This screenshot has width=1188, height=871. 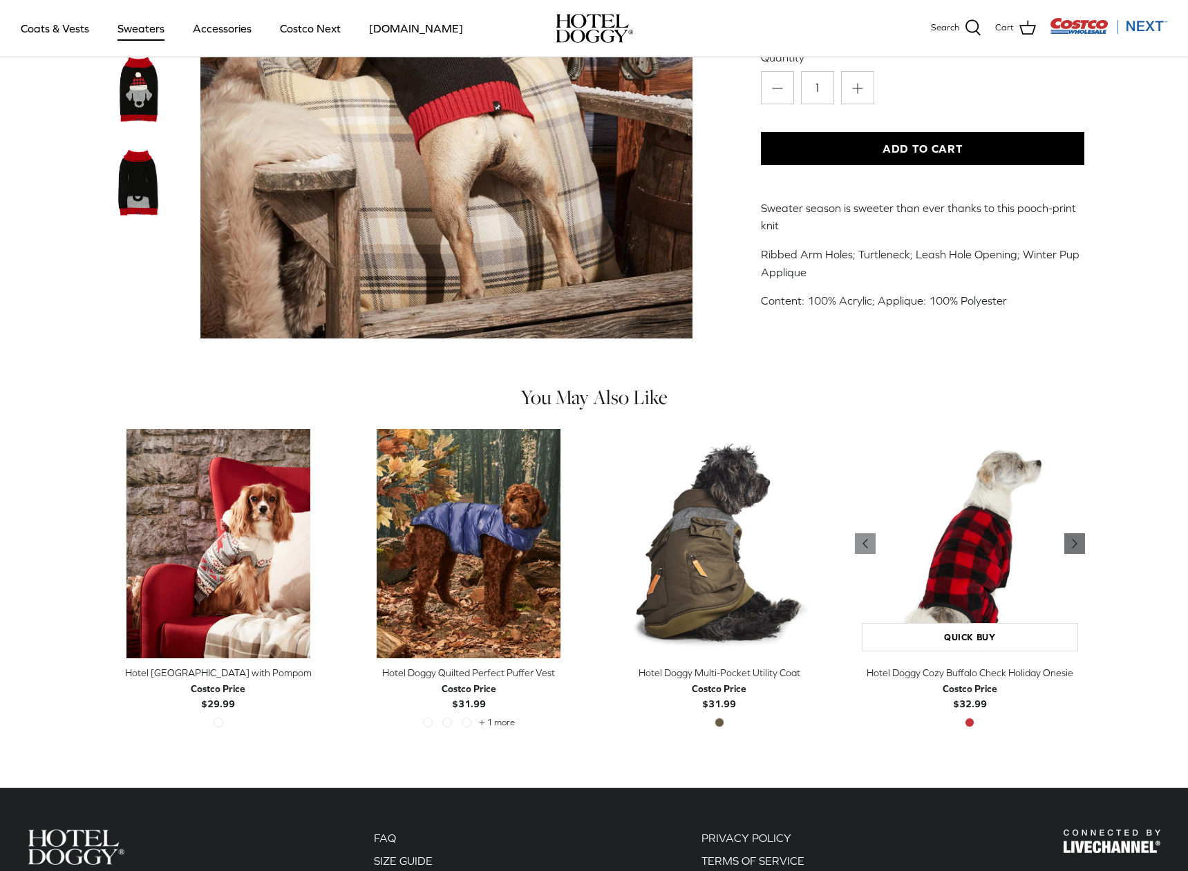 I want to click on span: + 1 more, so click(x=497, y=723).